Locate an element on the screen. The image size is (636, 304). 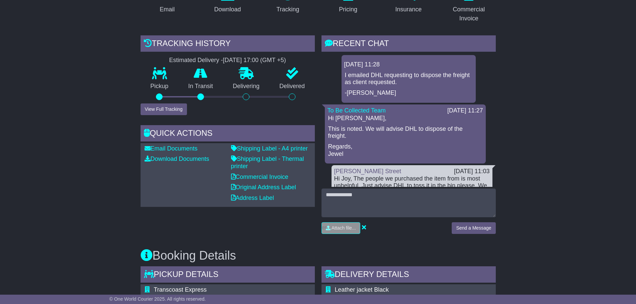
p: Delivering is located at coordinates (246, 86).